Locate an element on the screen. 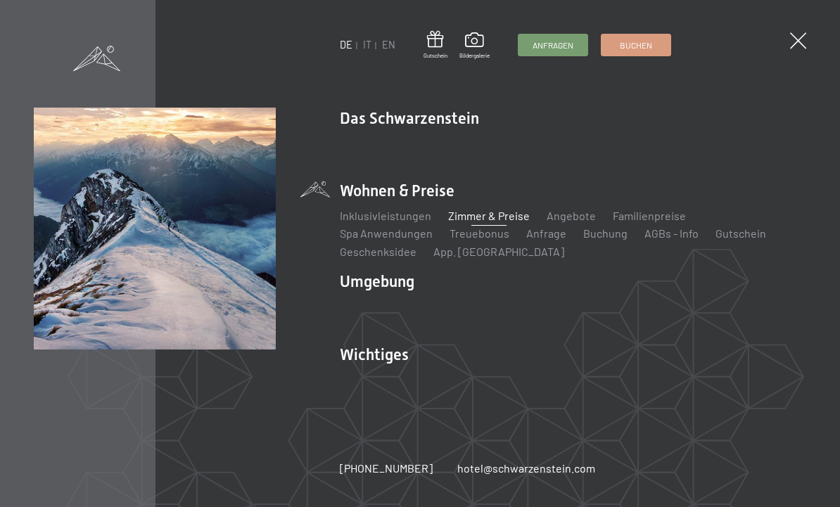 The height and width of the screenshot is (507, 840). a: IT is located at coordinates (367, 44).